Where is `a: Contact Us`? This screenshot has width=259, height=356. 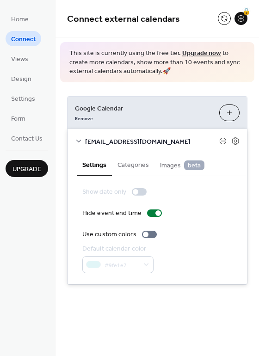
a: Contact Us is located at coordinates (27, 138).